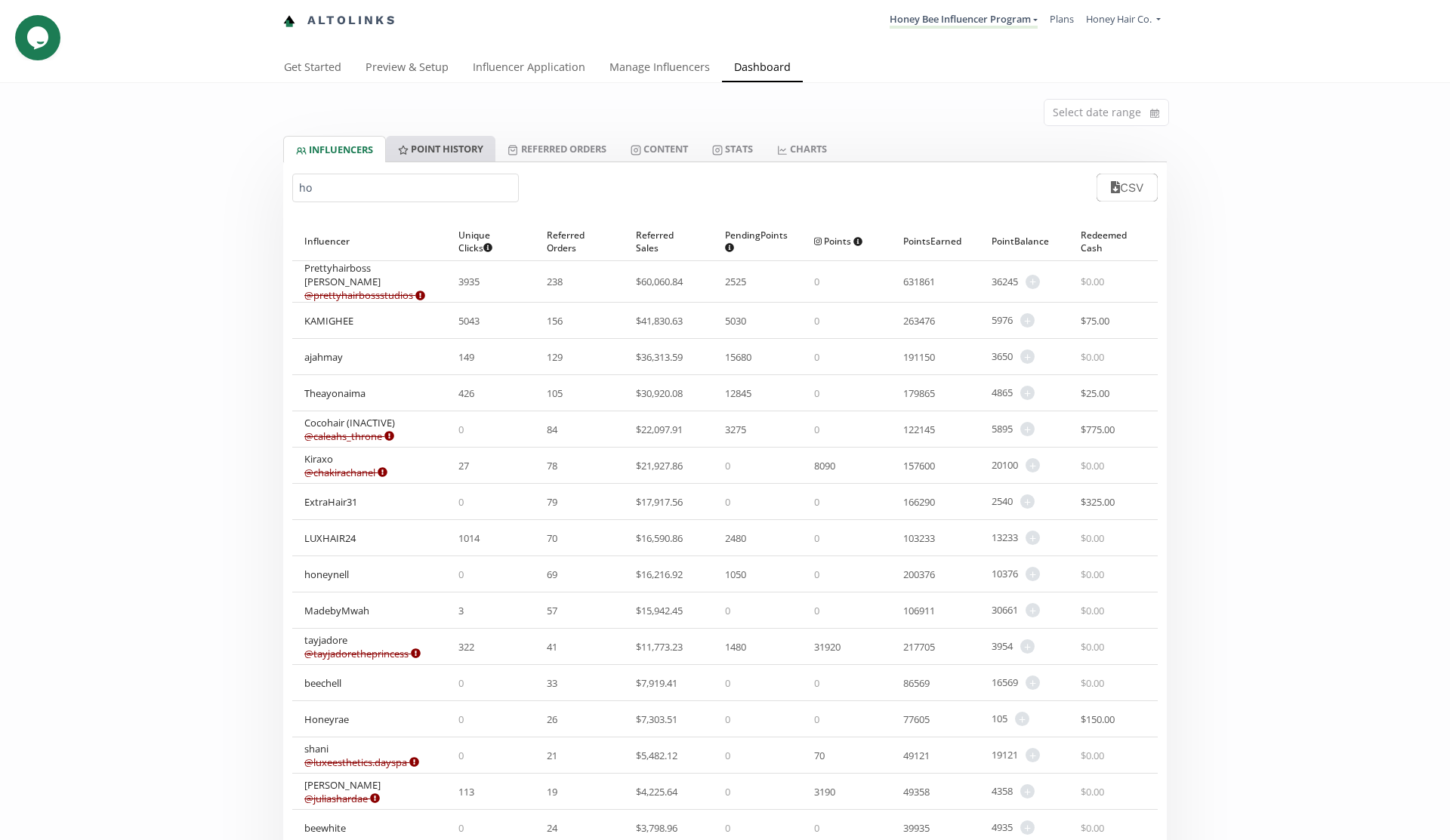  What do you see at coordinates (469, 538) in the screenshot?
I see `span: 1014` at bounding box center [469, 538].